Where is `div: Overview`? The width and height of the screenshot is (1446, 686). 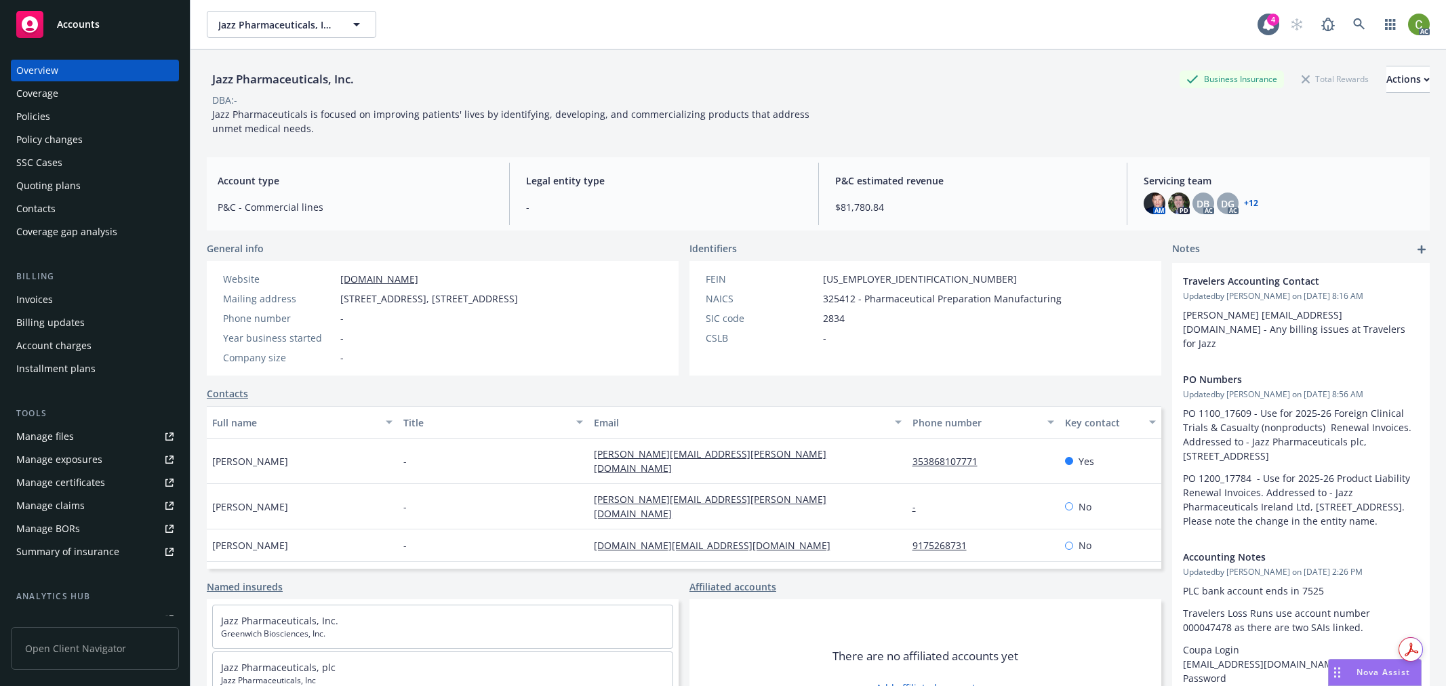
div: Overview is located at coordinates (37, 71).